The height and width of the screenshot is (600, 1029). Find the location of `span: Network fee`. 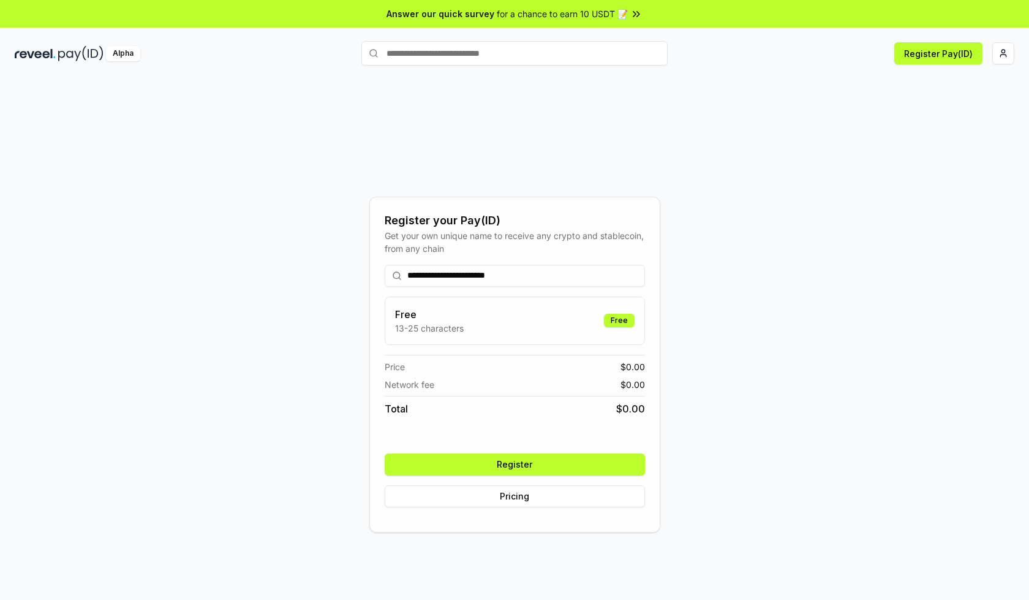

span: Network fee is located at coordinates (409, 384).